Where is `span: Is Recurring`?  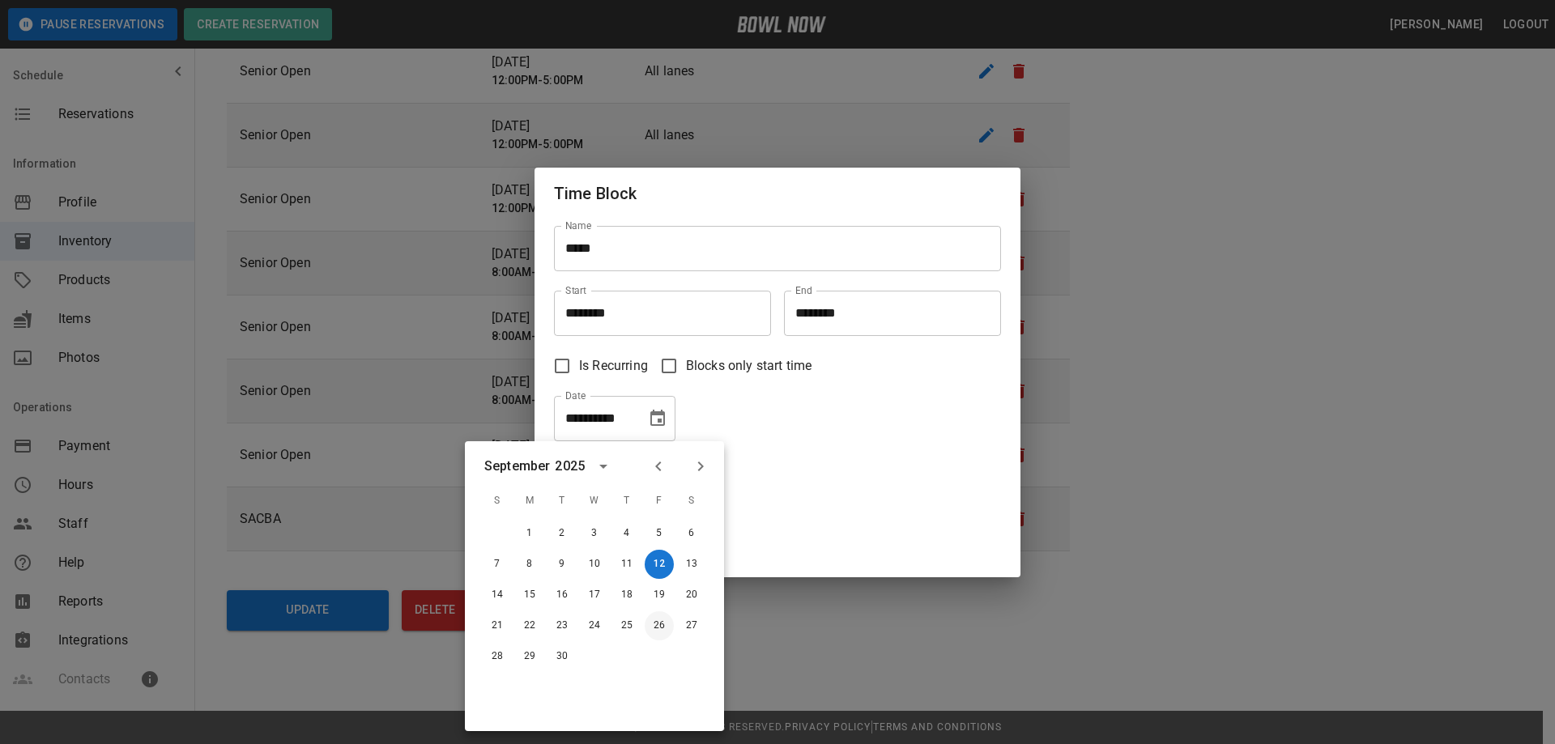
span: Is Recurring is located at coordinates (613, 366).